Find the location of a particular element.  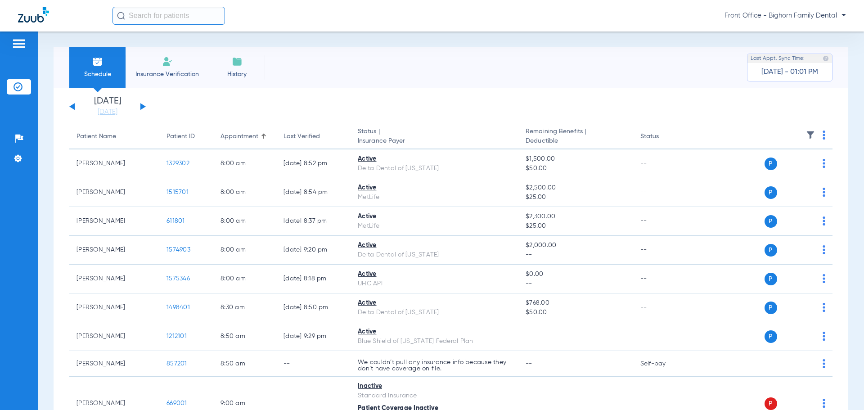

div: Standard Insurance is located at coordinates (434, 395).